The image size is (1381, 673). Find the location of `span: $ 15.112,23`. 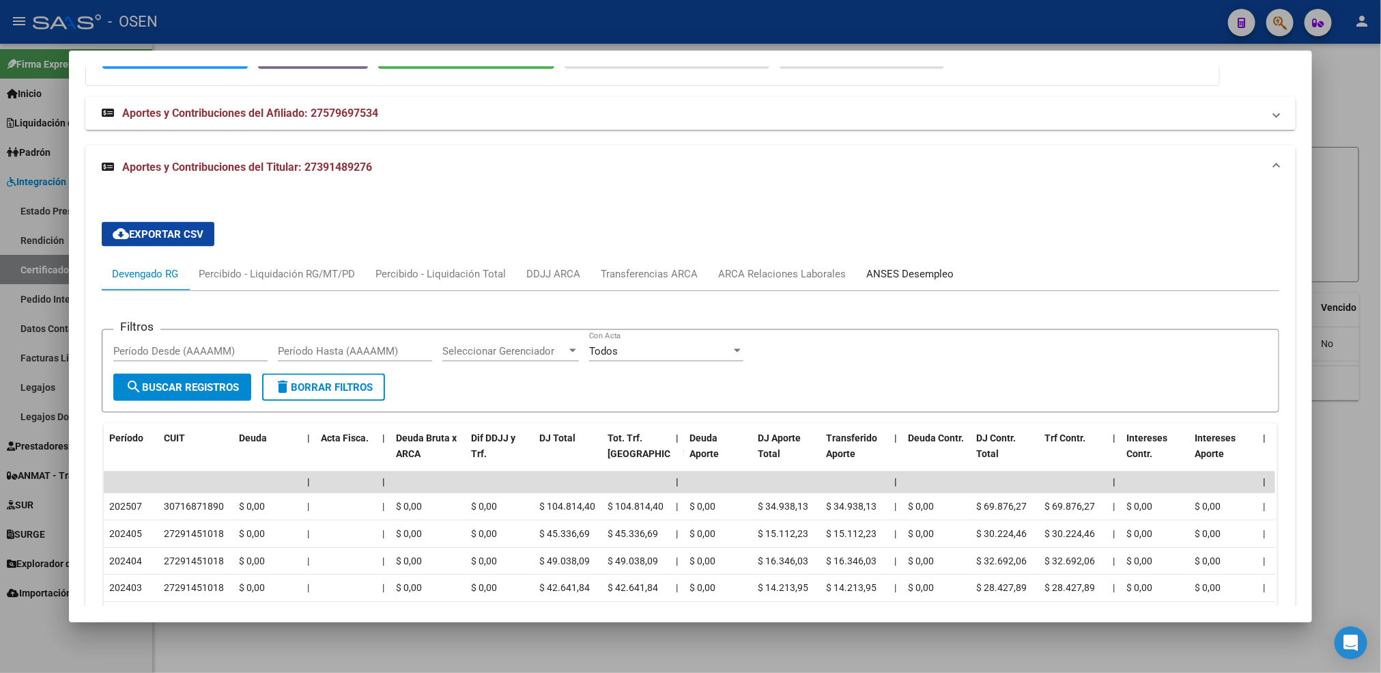

span: $ 15.112,23 is located at coordinates (783, 533).